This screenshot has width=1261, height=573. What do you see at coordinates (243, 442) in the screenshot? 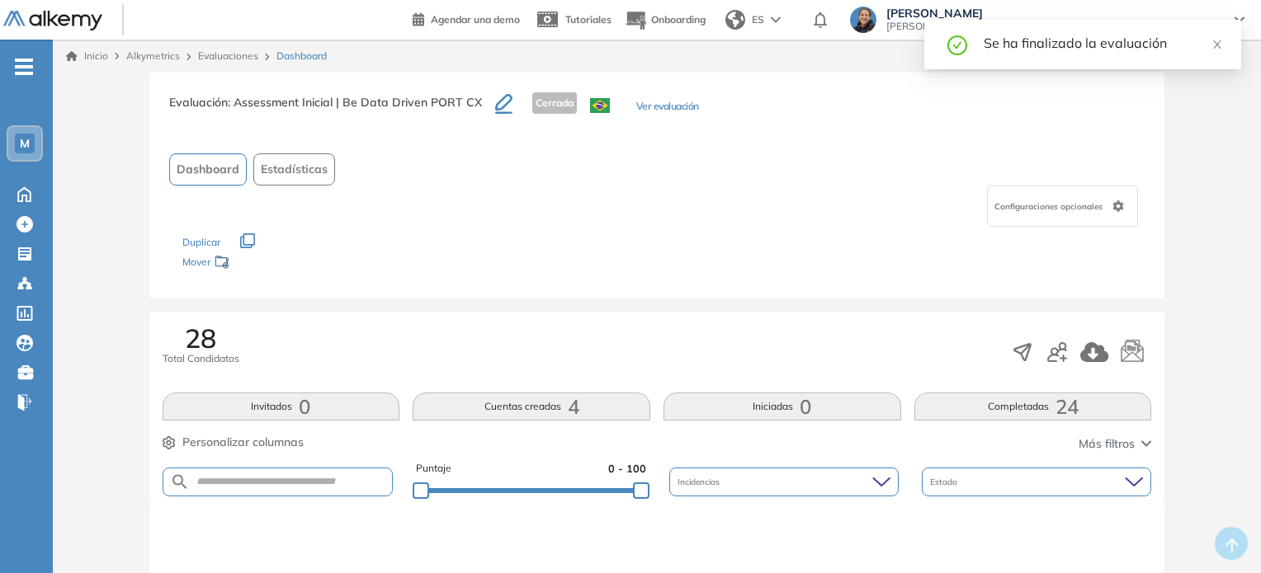
I see `span: Personalizar columnas` at bounding box center [243, 442].